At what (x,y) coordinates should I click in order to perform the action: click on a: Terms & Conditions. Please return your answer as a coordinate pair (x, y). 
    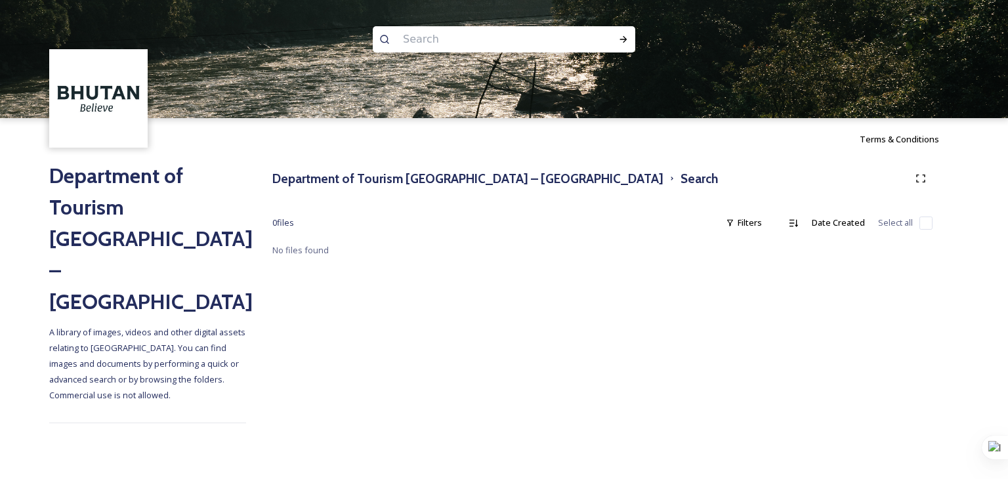
    Looking at the image, I should click on (909, 139).